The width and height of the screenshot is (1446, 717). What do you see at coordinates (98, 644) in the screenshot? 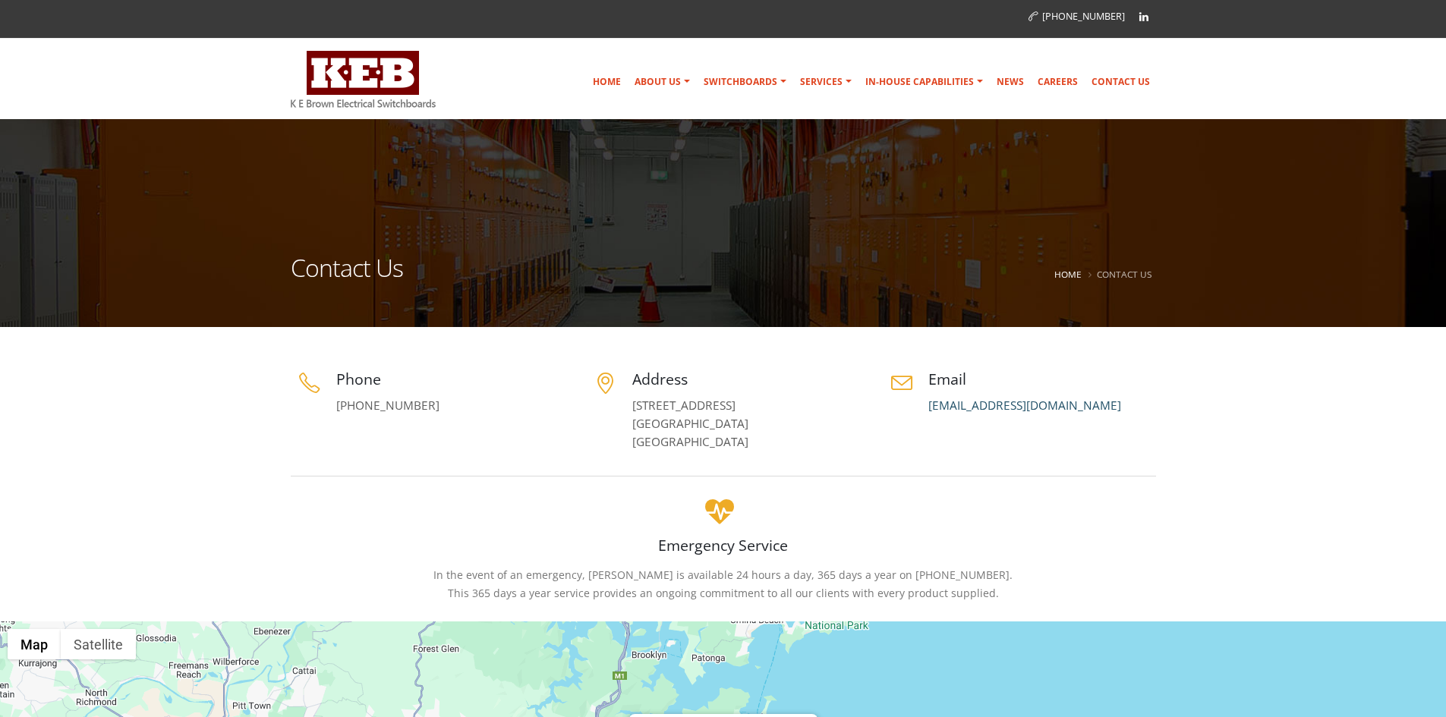
I see `button: Show satellite imagery` at bounding box center [98, 644].